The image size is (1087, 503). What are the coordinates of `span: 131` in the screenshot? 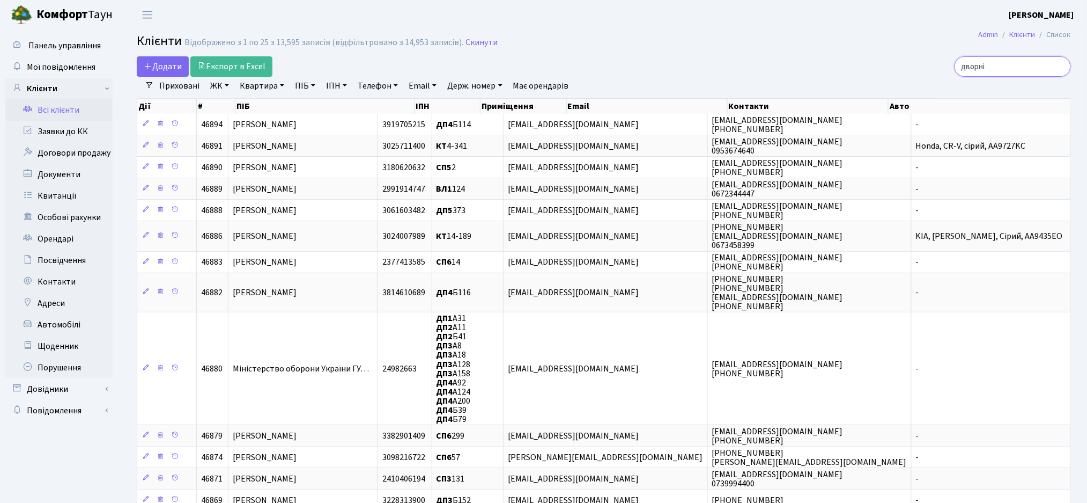 It's located at (451, 478).